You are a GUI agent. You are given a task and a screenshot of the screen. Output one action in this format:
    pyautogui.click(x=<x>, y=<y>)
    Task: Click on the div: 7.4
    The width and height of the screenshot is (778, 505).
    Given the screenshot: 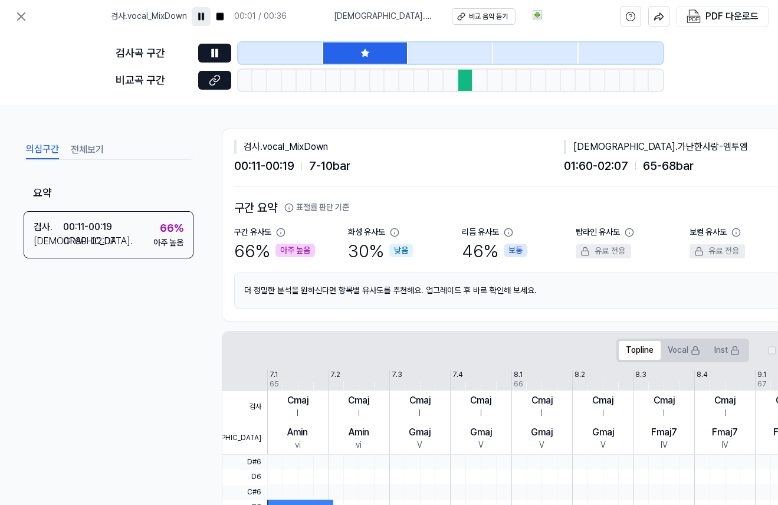 What is the action you would take?
    pyautogui.click(x=458, y=375)
    